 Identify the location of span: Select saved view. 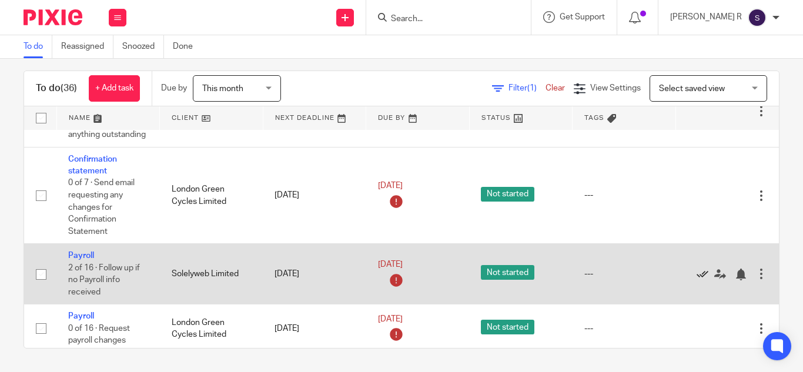
(692, 89).